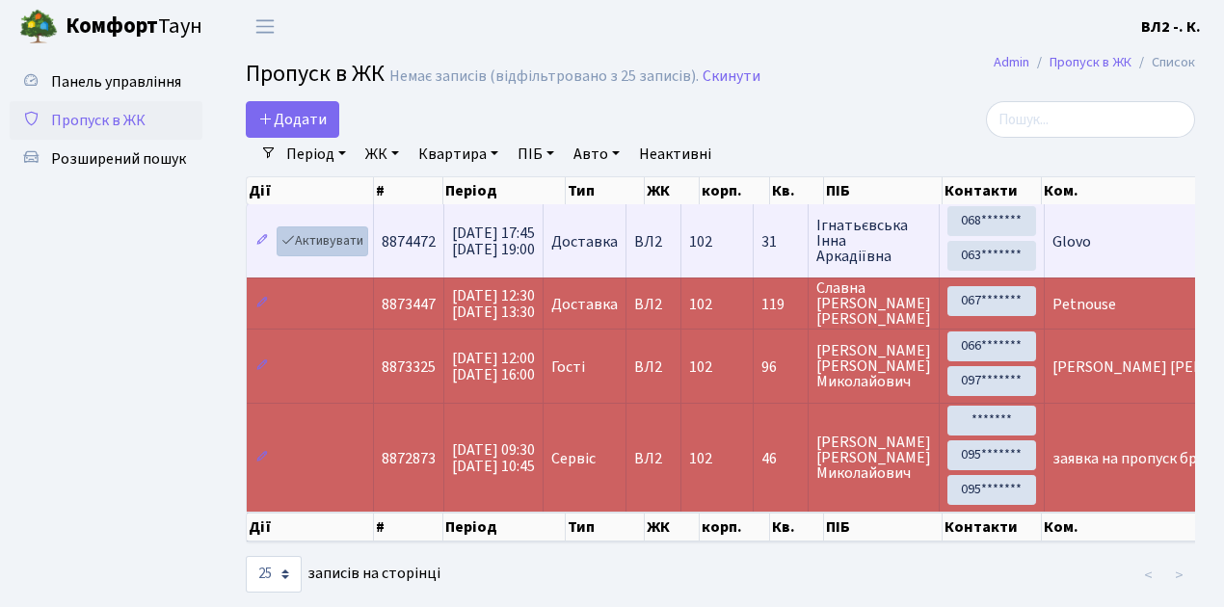  Describe the element at coordinates (106, 159) in the screenshot. I see `a: Розширений пошук` at that location.